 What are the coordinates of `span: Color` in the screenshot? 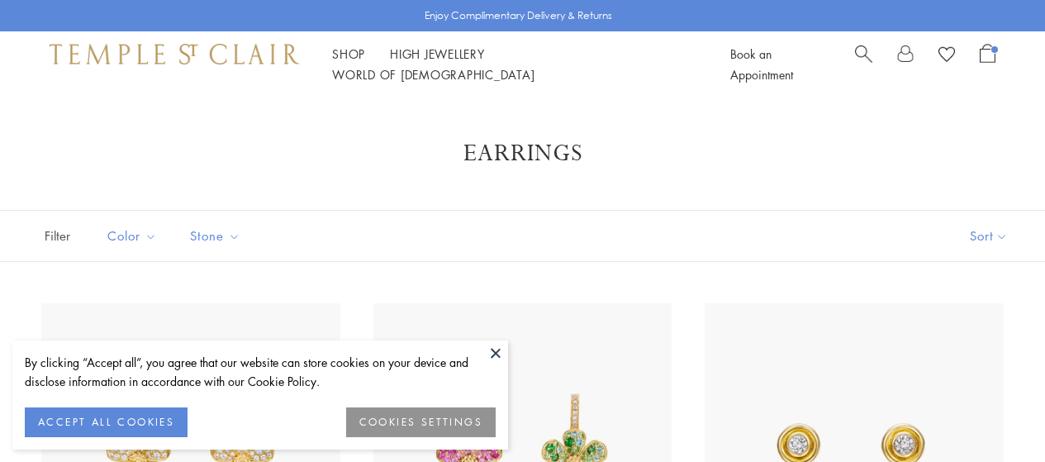 It's located at (134, 235).